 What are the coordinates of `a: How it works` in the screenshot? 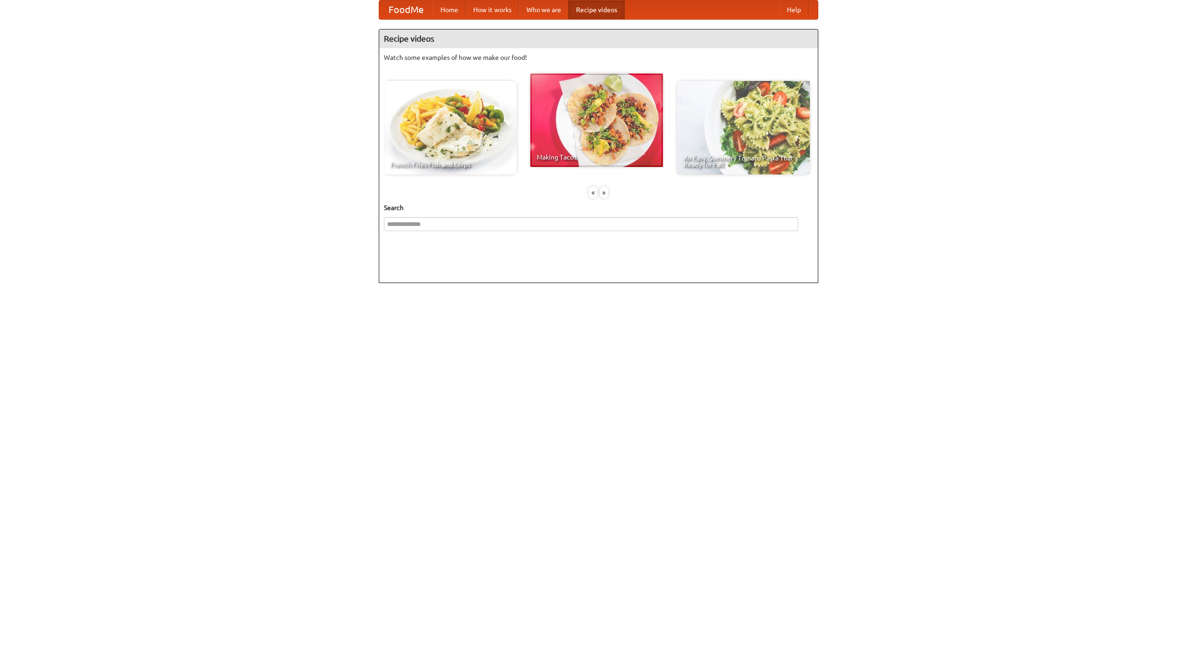 It's located at (492, 10).